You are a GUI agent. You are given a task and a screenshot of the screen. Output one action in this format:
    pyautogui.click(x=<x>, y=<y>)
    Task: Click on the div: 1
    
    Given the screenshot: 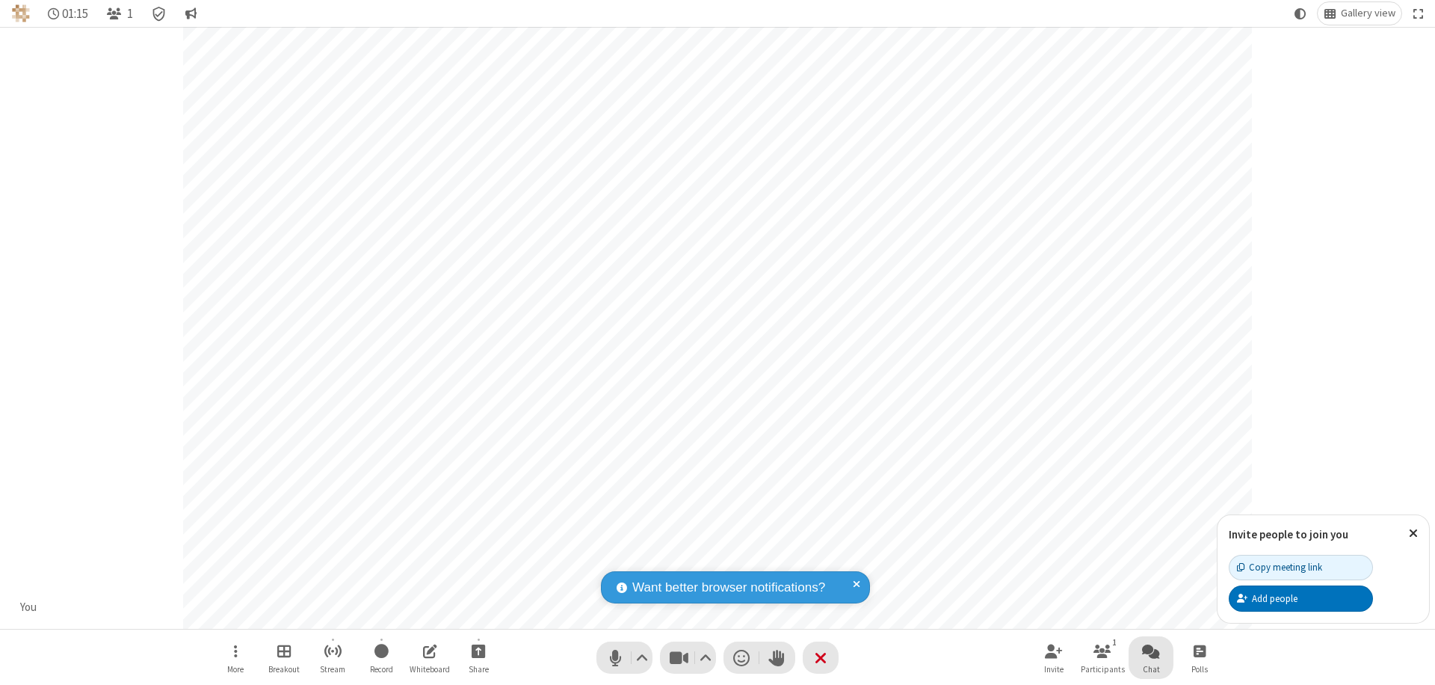 What is the action you would take?
    pyautogui.click(x=1114, y=642)
    